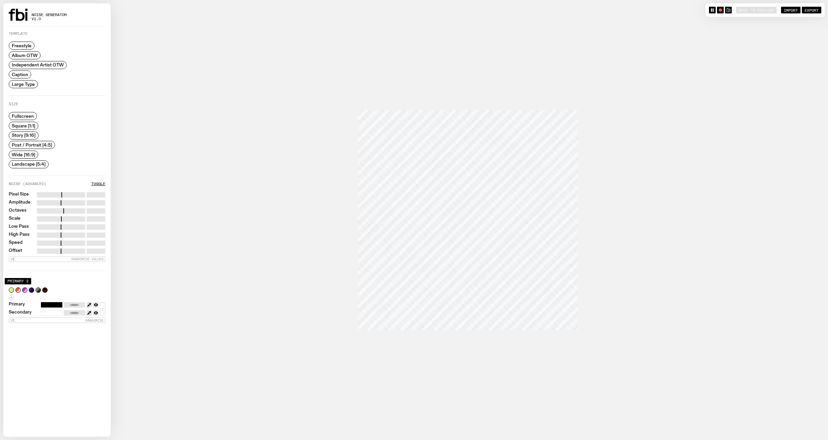  What do you see at coordinates (13, 104) in the screenshot?
I see `label: Size` at bounding box center [13, 104].